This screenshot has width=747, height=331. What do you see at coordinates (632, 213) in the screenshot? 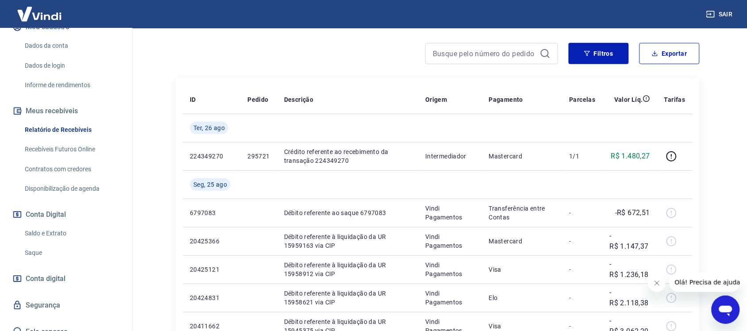
I see `p: -R$ 672,51` at bounding box center [632, 213].